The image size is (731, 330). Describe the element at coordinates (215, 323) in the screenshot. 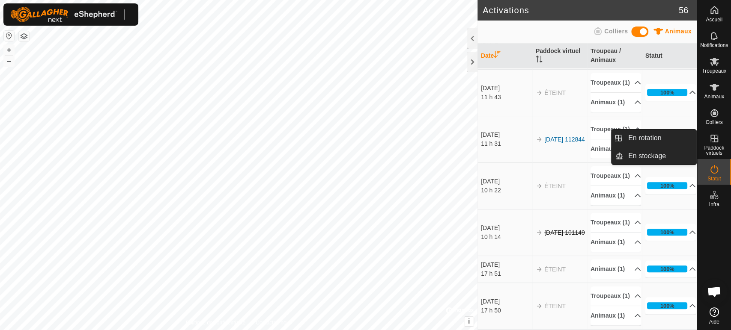

I see `a: Politique de confidentialité` at that location.